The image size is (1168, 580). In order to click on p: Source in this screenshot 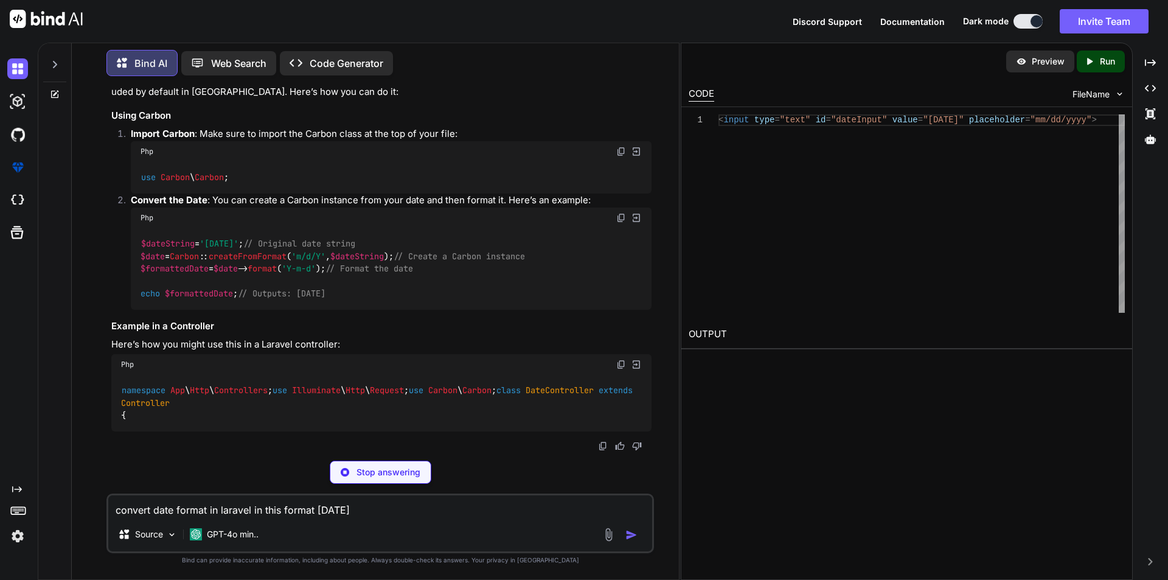, I will do `click(149, 534)`.